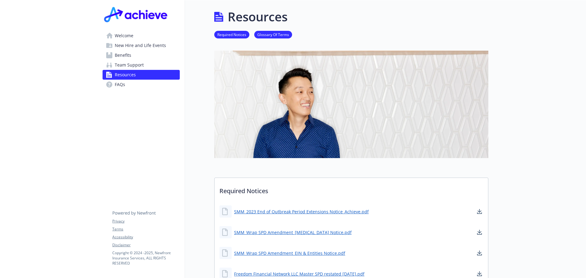 Image resolution: width=586 pixels, height=278 pixels. Describe the element at coordinates (146, 237) in the screenshot. I see `a: Accessibility` at that location.